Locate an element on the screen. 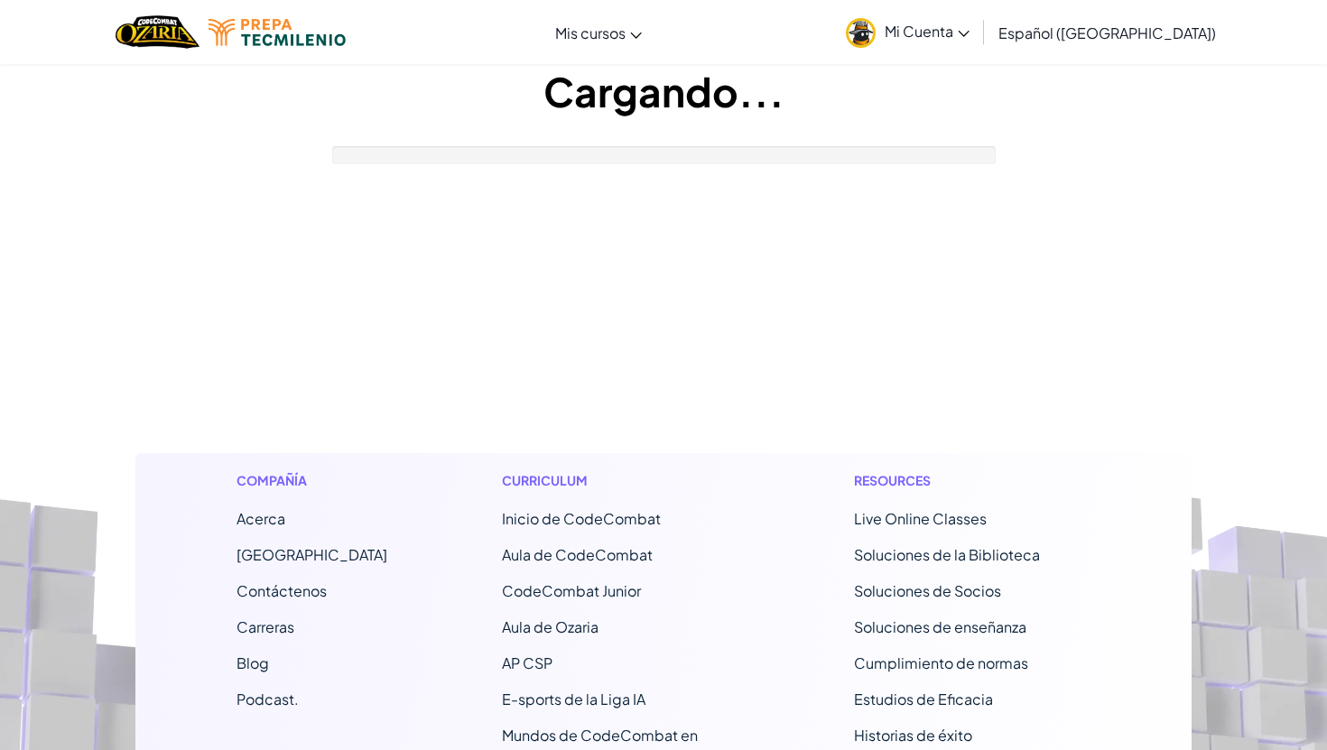 Image resolution: width=1327 pixels, height=750 pixels. a: CodeCombat Junior is located at coordinates (571, 590).